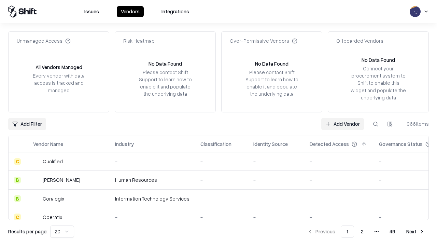 The image size is (437, 246). Describe the element at coordinates (59, 83) in the screenshot. I see `div: Every vendor with data access is tracked and managed` at that location.